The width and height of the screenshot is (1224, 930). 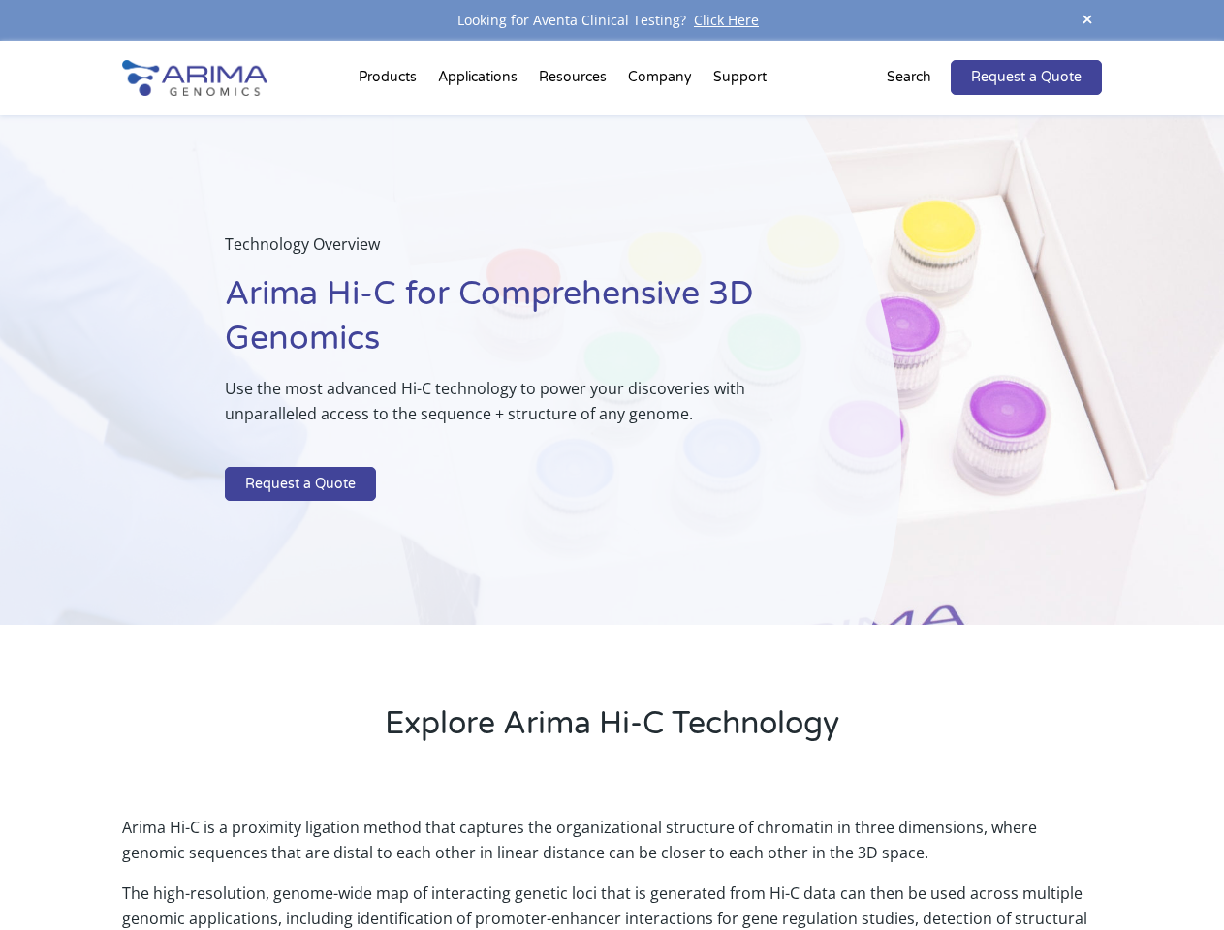 What do you see at coordinates (611, 20) in the screenshot?
I see `div: Looking for Aventa Clinical Testing?` at bounding box center [611, 20].